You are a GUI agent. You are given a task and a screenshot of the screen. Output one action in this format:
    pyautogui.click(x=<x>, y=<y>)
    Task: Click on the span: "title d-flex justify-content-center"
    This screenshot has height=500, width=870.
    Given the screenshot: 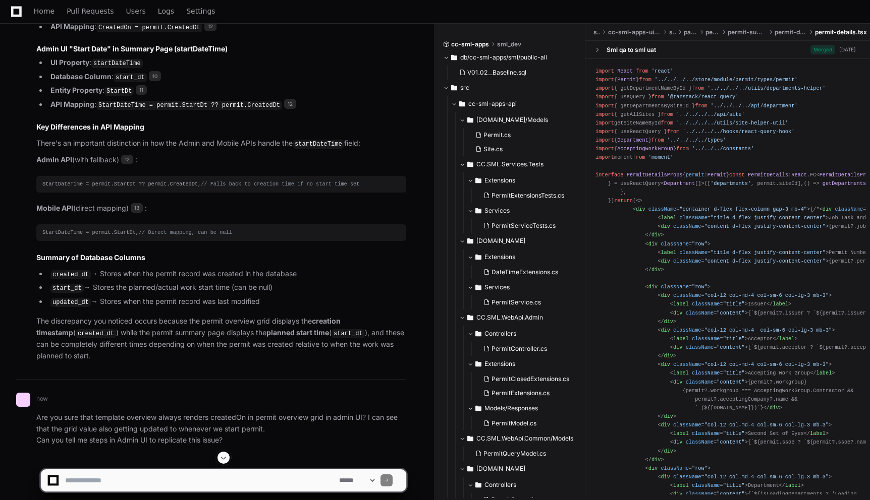 What is the action you would take?
    pyautogui.click(x=768, y=253)
    